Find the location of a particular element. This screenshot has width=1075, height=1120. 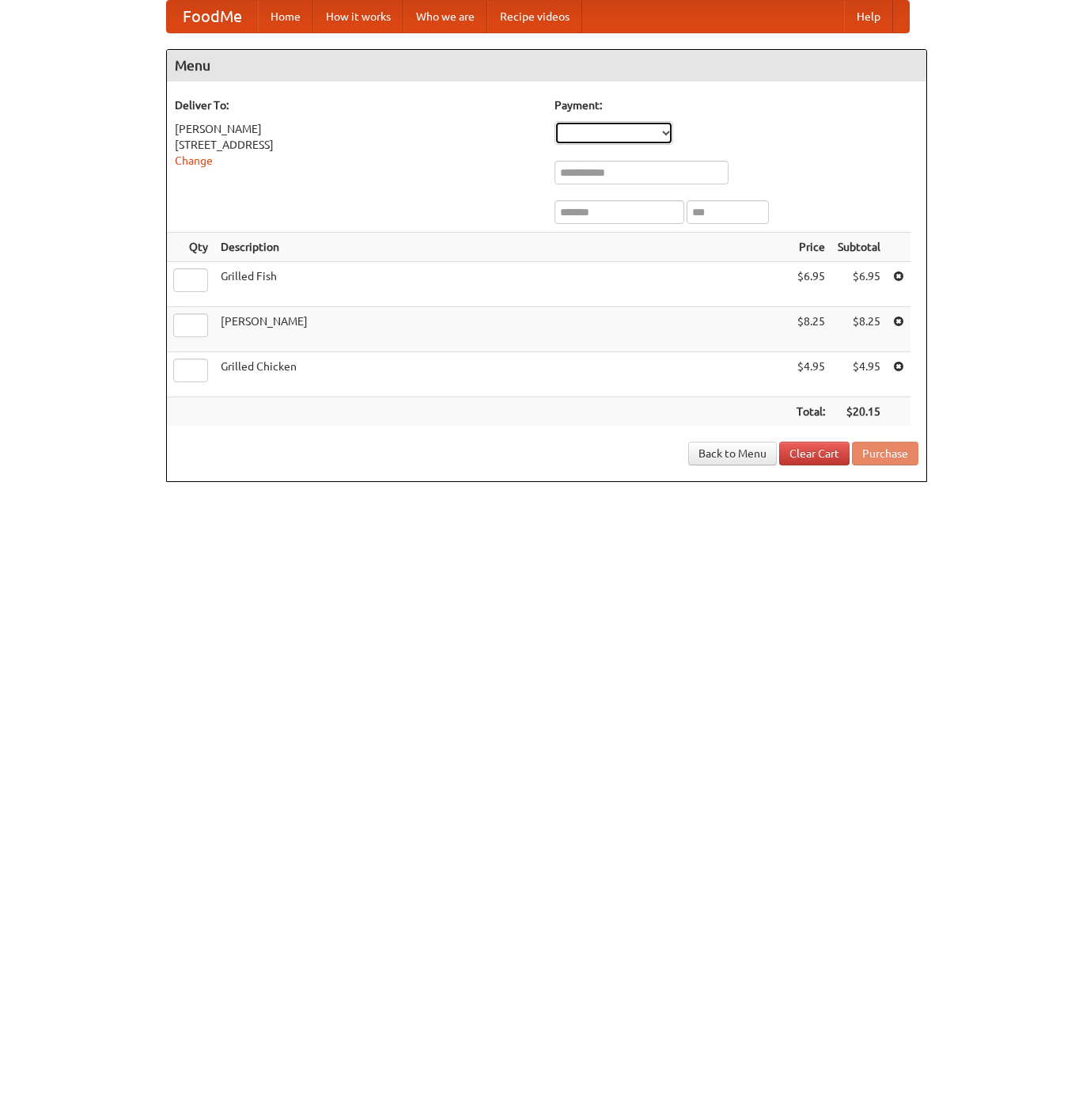

a: Recipe videos is located at coordinates (535, 16).